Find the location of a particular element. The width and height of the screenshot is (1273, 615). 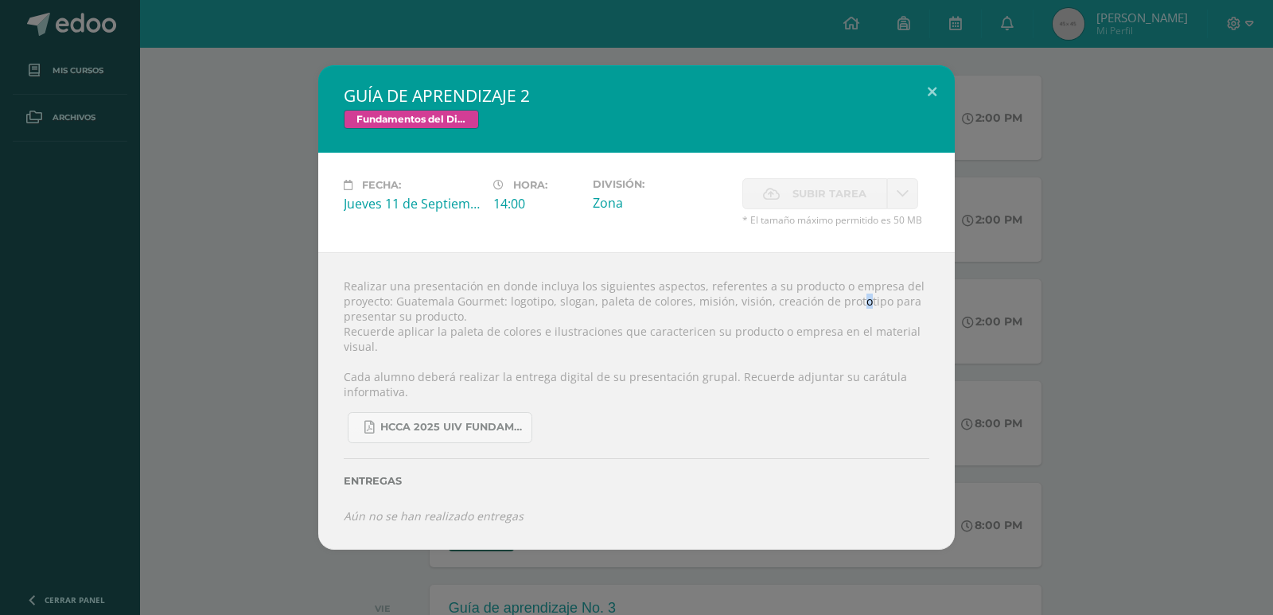

div: Jueves 11 de Septiembre is located at coordinates (412, 204).